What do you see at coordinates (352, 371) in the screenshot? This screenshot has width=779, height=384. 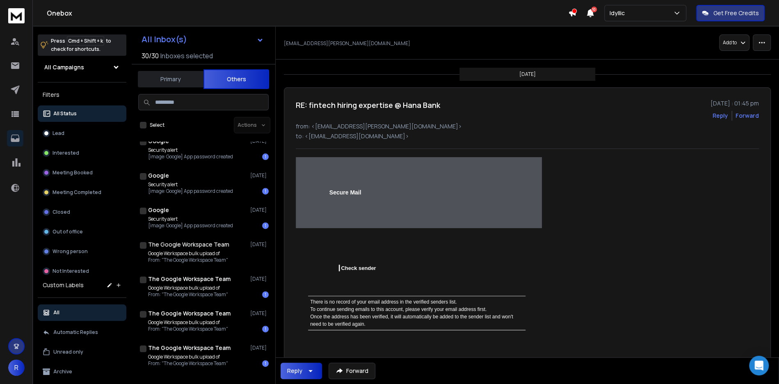 I see `button: Forward` at bounding box center [352, 371].